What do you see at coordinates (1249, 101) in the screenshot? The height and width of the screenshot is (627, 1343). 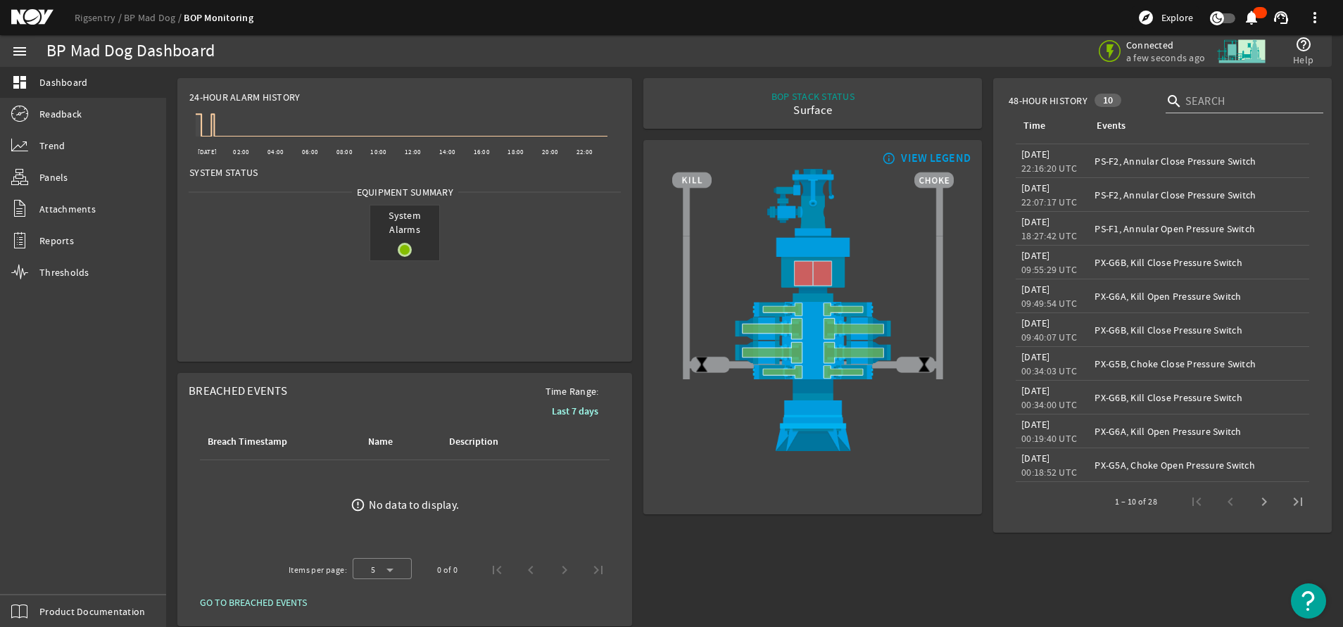 I see `input: Search` at bounding box center [1249, 101].